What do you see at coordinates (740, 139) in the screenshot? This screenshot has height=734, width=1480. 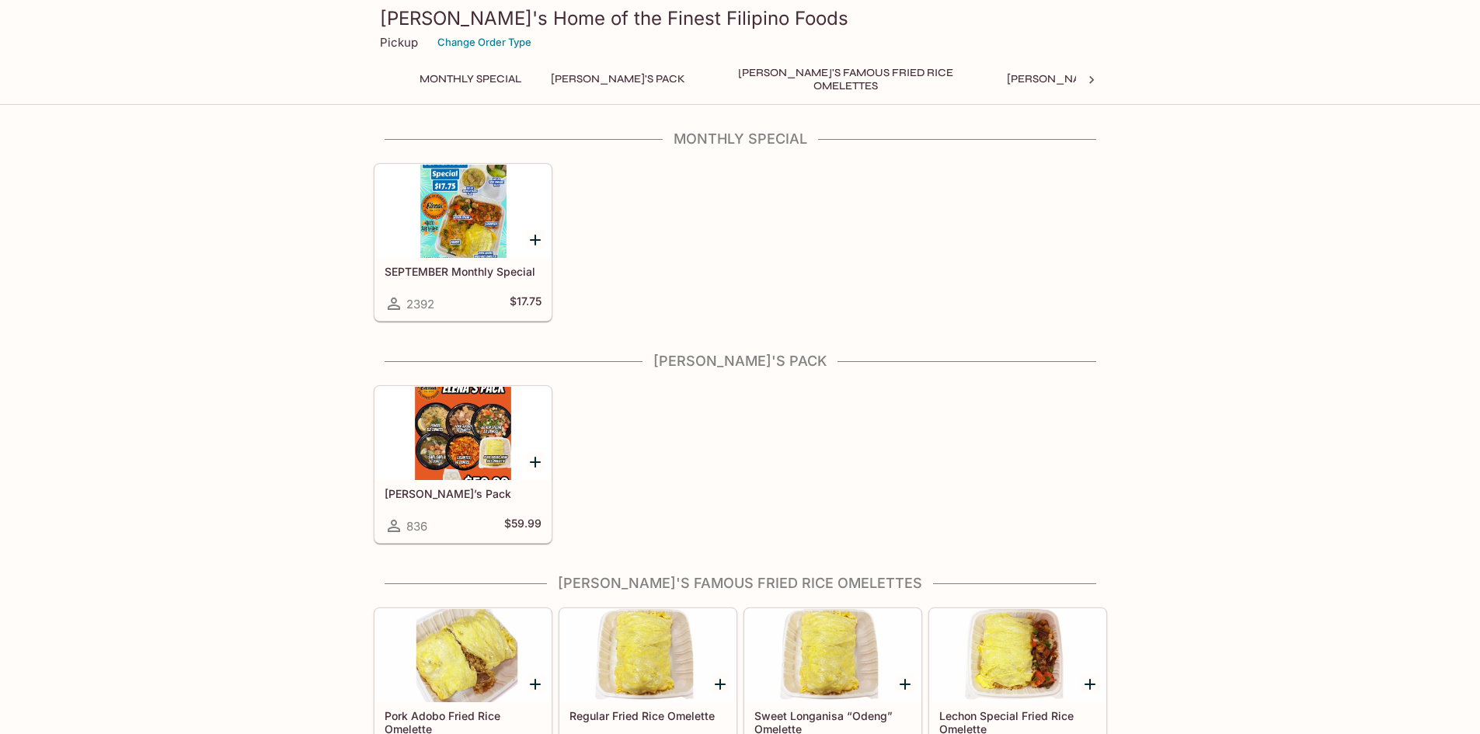 I see `h4: Monthly Special` at bounding box center [740, 139].